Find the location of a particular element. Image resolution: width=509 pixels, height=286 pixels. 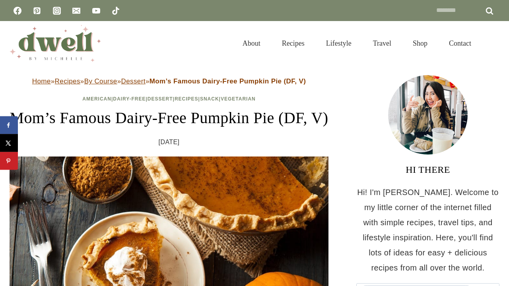

h3: HI THERE is located at coordinates (428, 170).